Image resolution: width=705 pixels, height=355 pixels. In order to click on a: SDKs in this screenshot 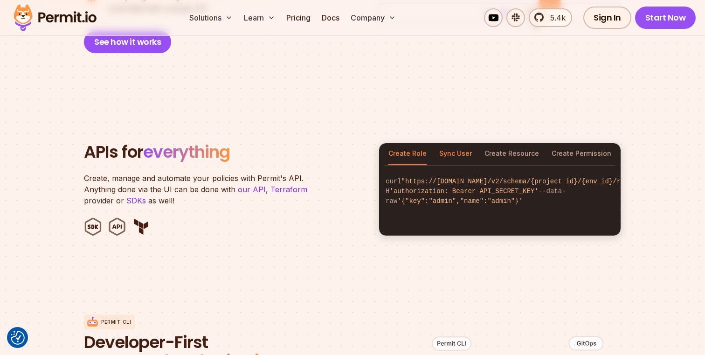, I will do `click(136, 200)`.